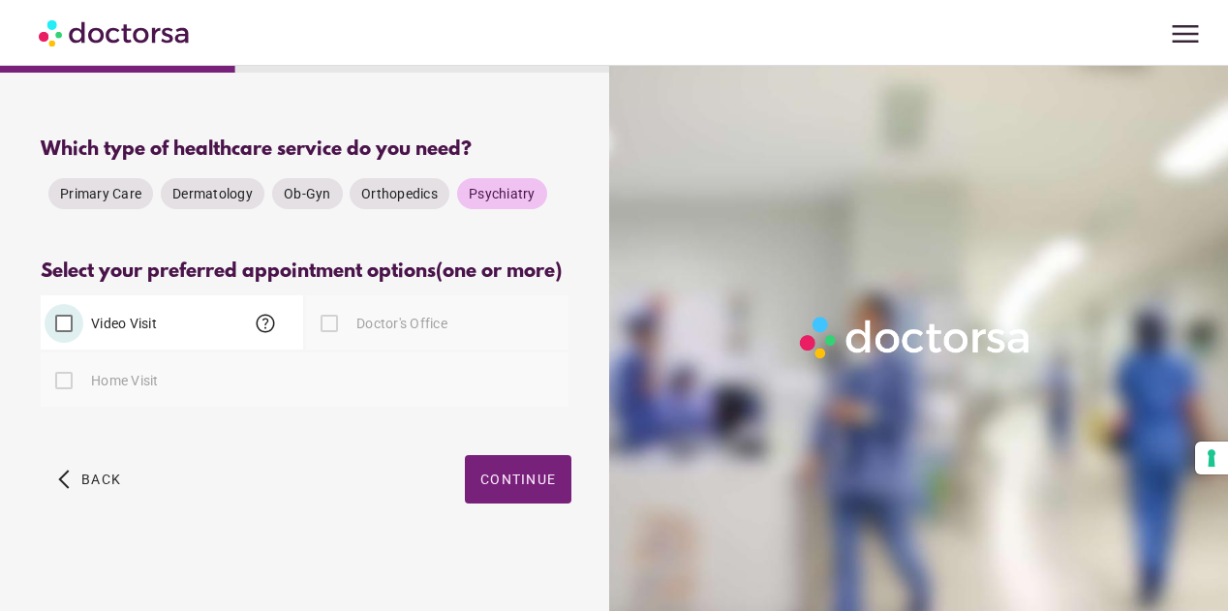 The height and width of the screenshot is (611, 1228). What do you see at coordinates (1212, 458) in the screenshot?
I see `button: Your consent preferences for tracking technologies` at bounding box center [1212, 458].